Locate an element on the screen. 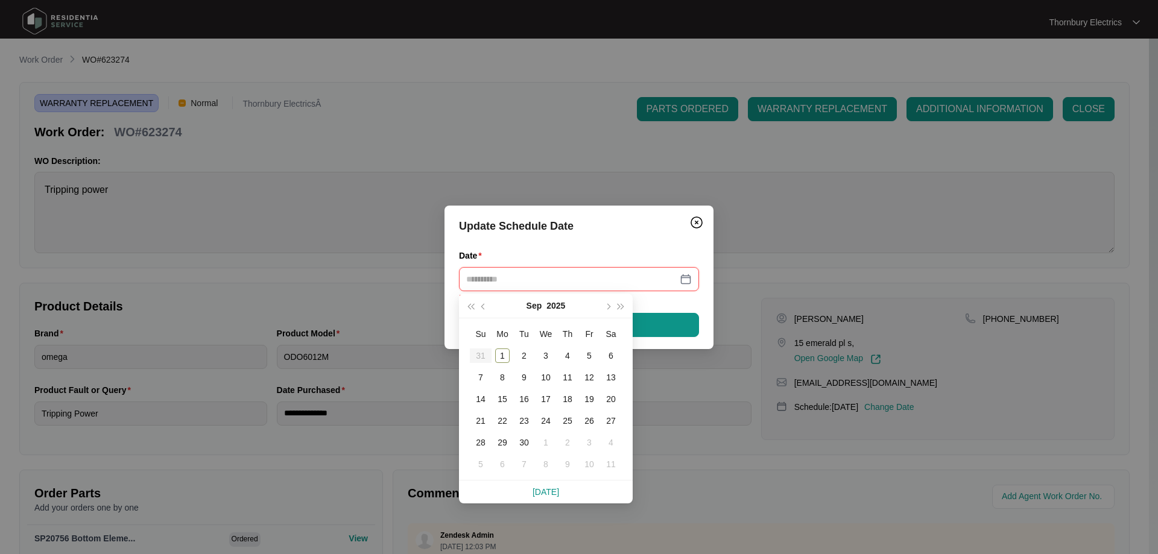 The height and width of the screenshot is (554, 1158). td: 2025-09-14 is located at coordinates (481, 399).